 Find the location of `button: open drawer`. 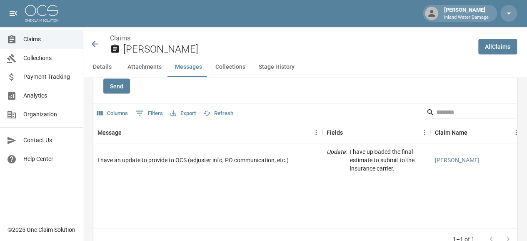

button: open drawer is located at coordinates (13, 13).